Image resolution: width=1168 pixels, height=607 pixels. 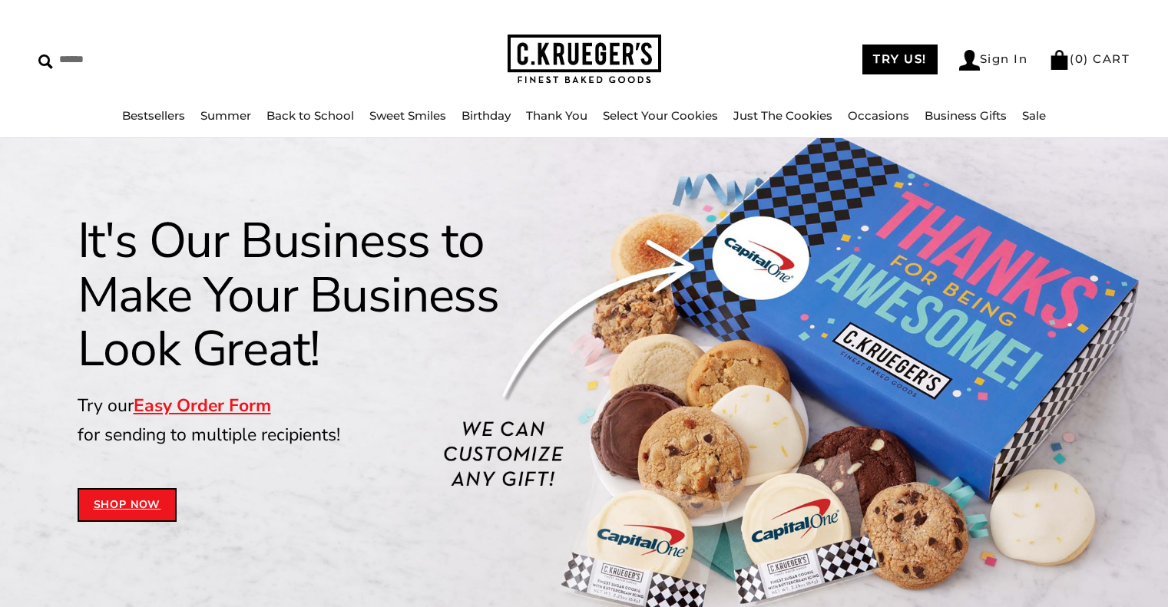 I want to click on p: Try our for sending to multiple recipients!, so click(x=322, y=421).